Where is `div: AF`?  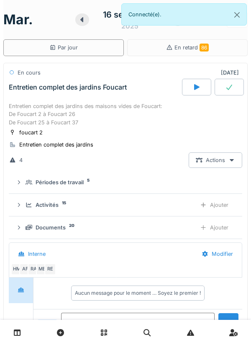
div: AF is located at coordinates (25, 270).